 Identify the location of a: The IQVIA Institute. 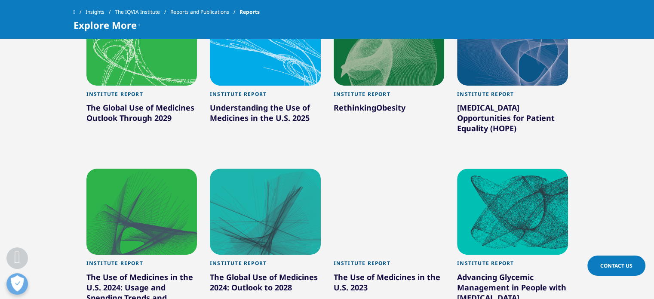
(142, 12).